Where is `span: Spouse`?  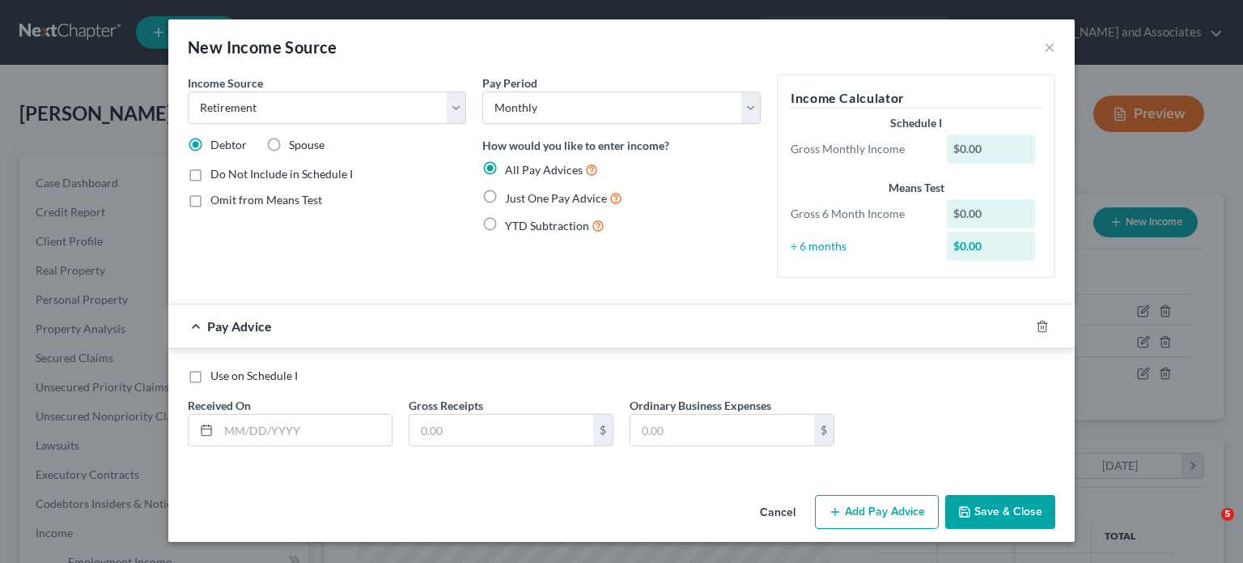
span: Spouse is located at coordinates (307, 144).